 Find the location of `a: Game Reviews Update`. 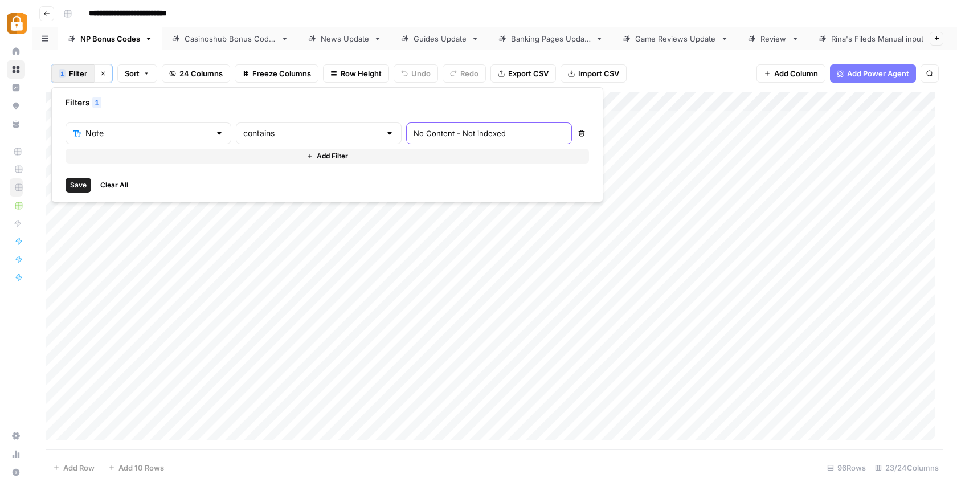

a: Game Reviews Update is located at coordinates (676, 39).